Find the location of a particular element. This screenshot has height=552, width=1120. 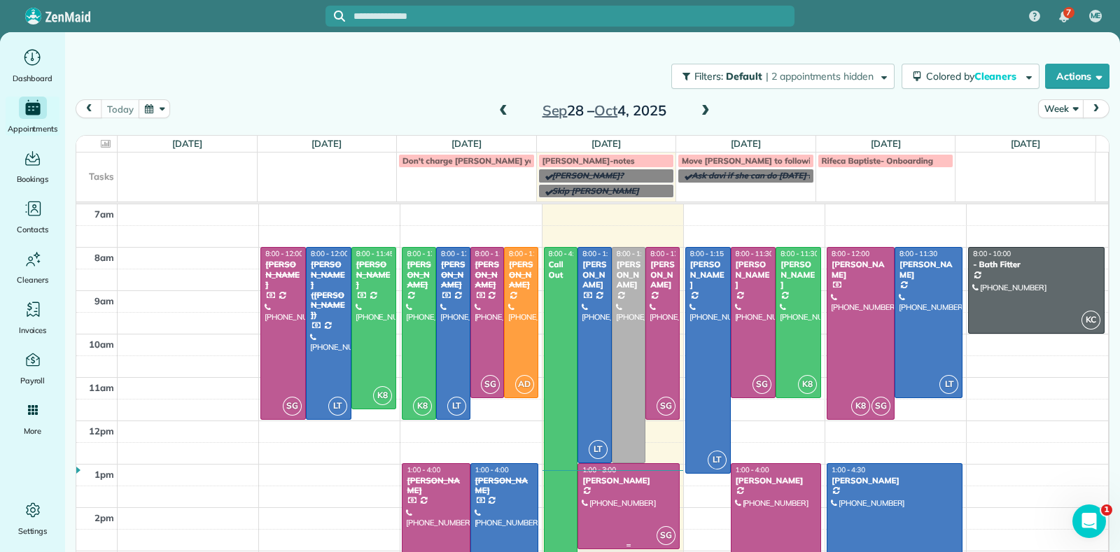

div: Call Out is located at coordinates (561, 270).